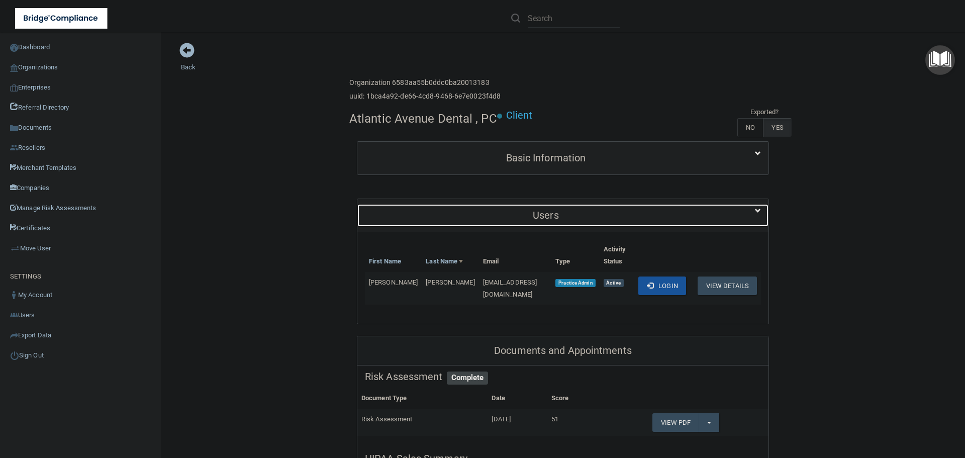  Describe the element at coordinates (14, 148) in the screenshot. I see `img: ic_reseller.de258add.png` at that location.